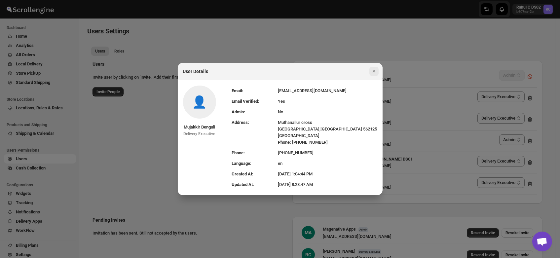 Image resolution: width=560 pixels, height=258 pixels. Describe the element at coordinates (328, 163) in the screenshot. I see `td: en` at that location.